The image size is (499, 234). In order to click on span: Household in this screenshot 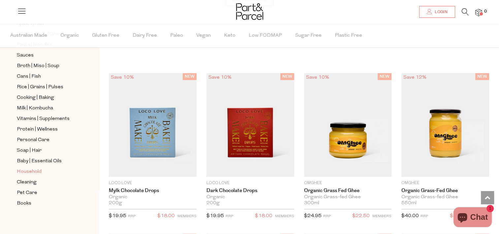, I will do `click(29, 172)`.